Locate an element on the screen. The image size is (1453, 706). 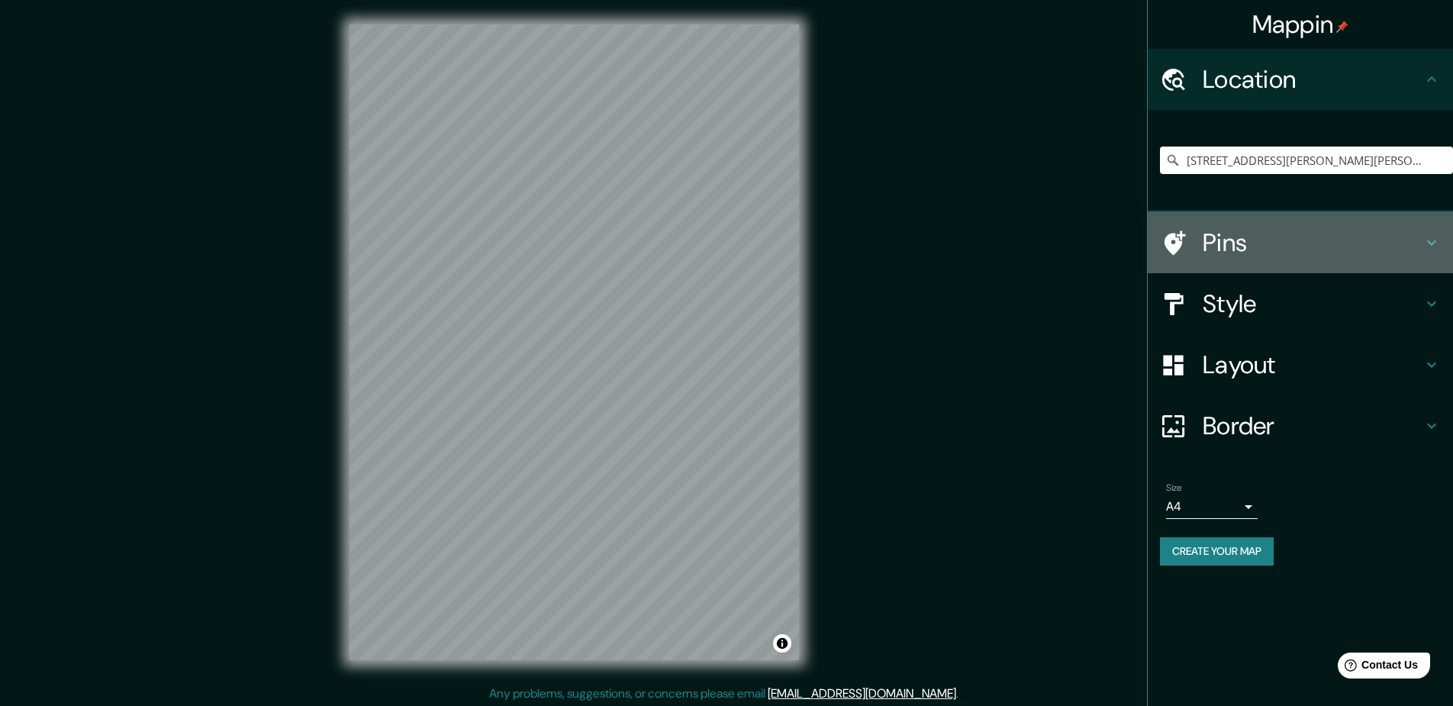
label: Size is located at coordinates (1174, 488).